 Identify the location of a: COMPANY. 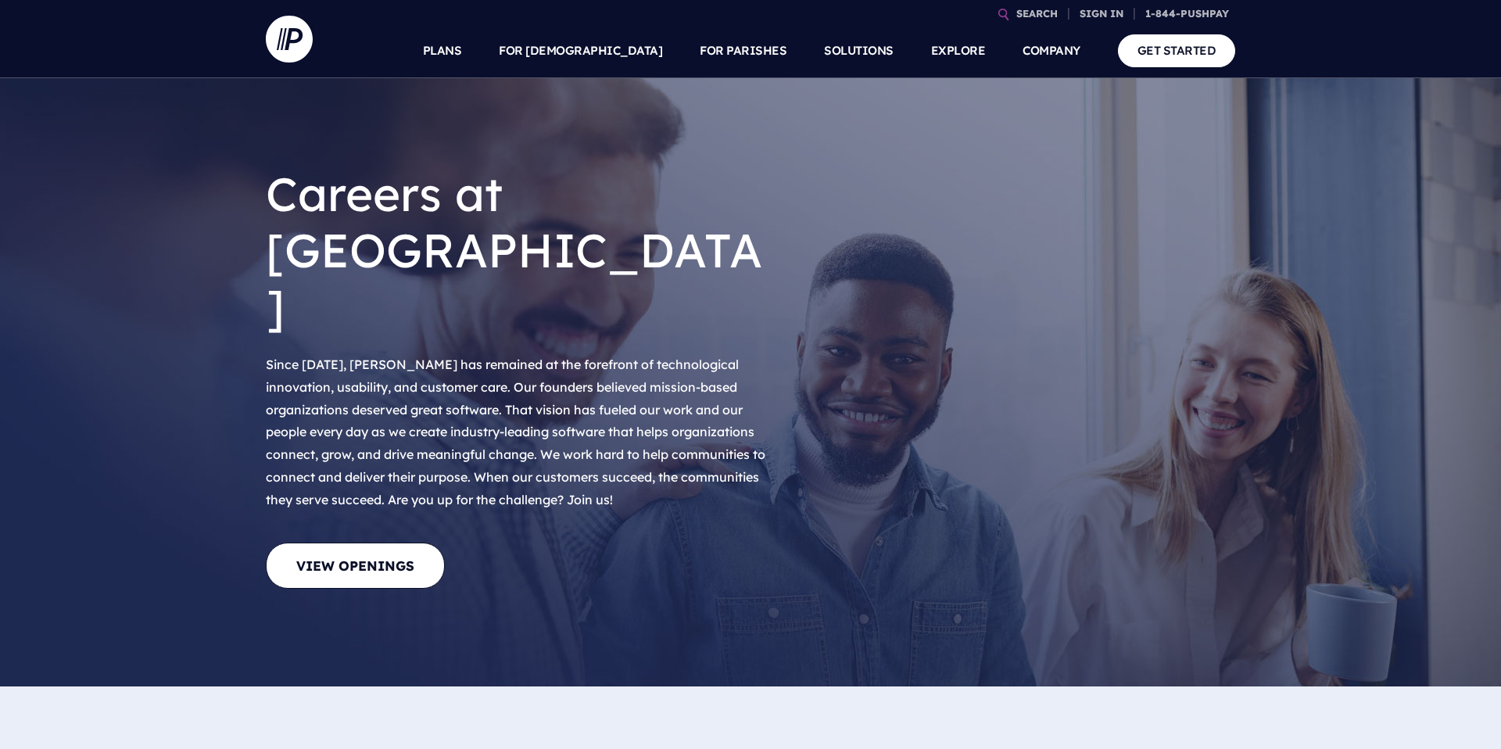
(1052, 51).